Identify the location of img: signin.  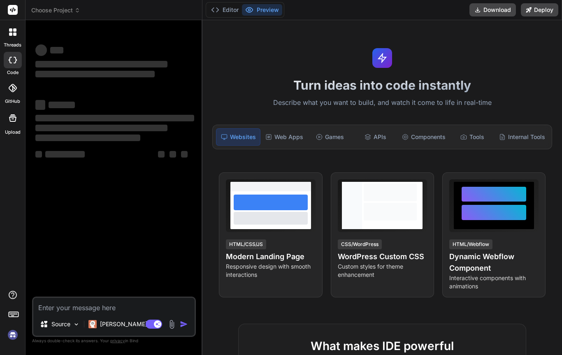
(13, 335).